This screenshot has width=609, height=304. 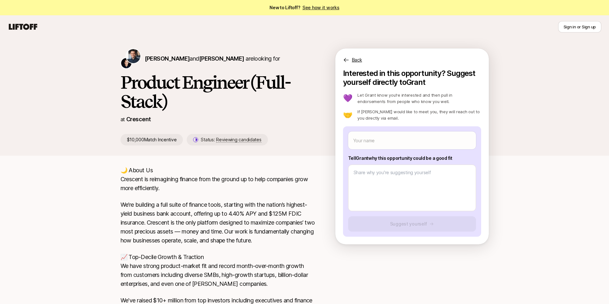 What do you see at coordinates (126, 63) in the screenshot?
I see `img: Balazs Deme` at bounding box center [126, 63].